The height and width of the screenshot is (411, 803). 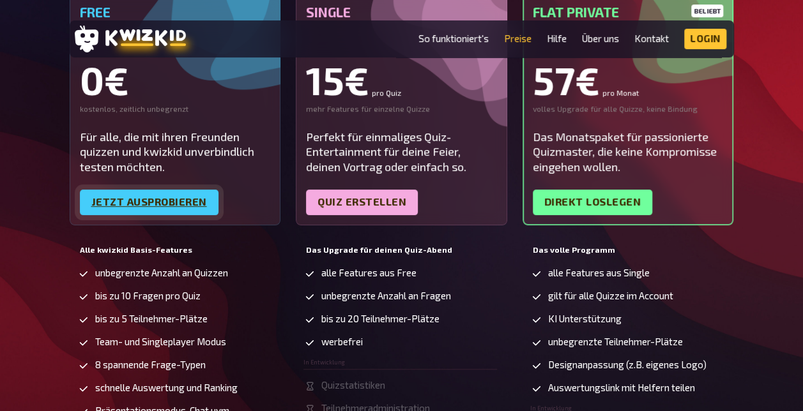 I want to click on h5: Alle kwizkid Basis-Features, so click(x=175, y=250).